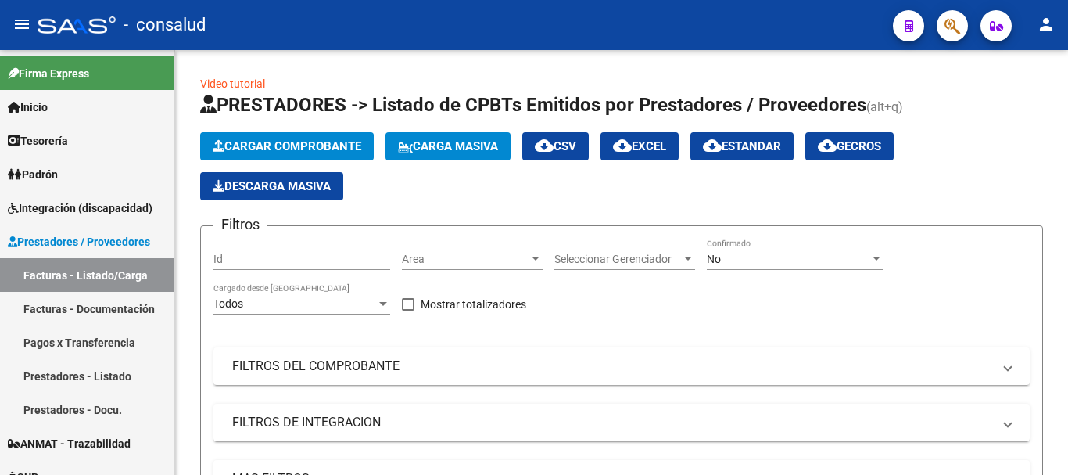 Image resolution: width=1068 pixels, height=475 pixels. What do you see at coordinates (448, 146) in the screenshot?
I see `button: Carga Masiva` at bounding box center [448, 146].